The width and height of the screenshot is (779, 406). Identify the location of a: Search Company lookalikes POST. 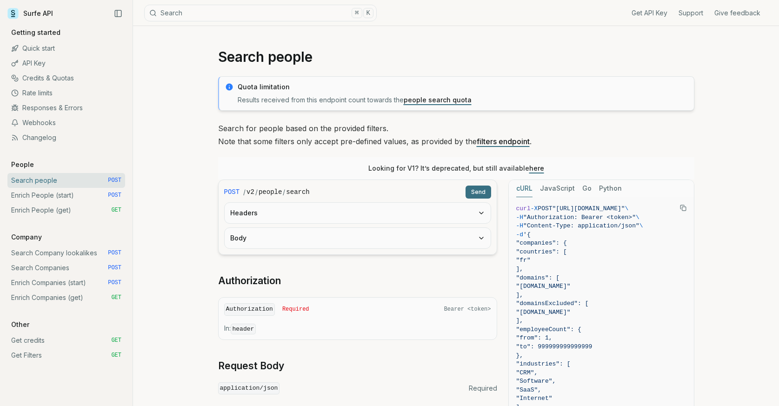
(66, 253).